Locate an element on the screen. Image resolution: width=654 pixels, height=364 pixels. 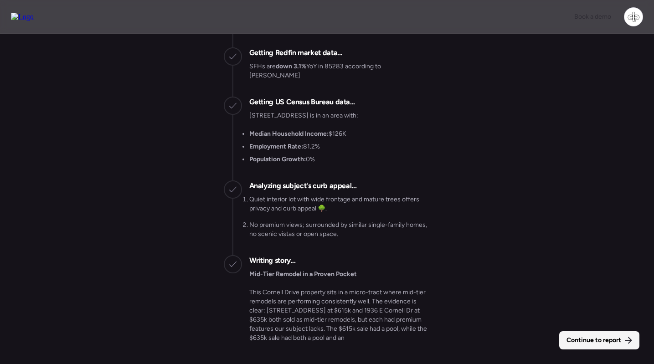
strong: Mid-Tier Remodel in a Proven Pocket is located at coordinates (303, 274).